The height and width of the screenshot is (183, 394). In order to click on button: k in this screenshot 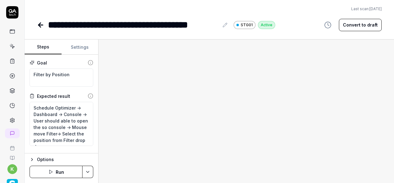, I will do `click(12, 169)`.